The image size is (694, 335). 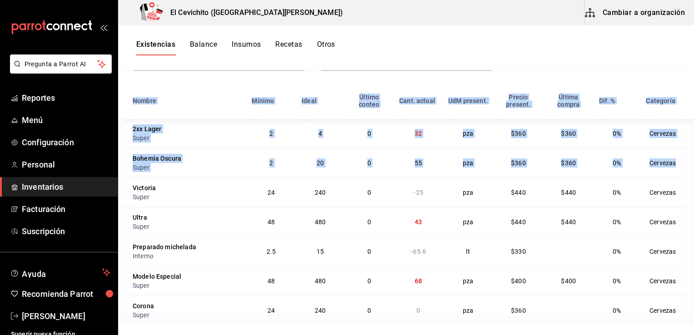 What do you see at coordinates (660, 101) in the screenshot?
I see `div: Categoría` at bounding box center [660, 101].